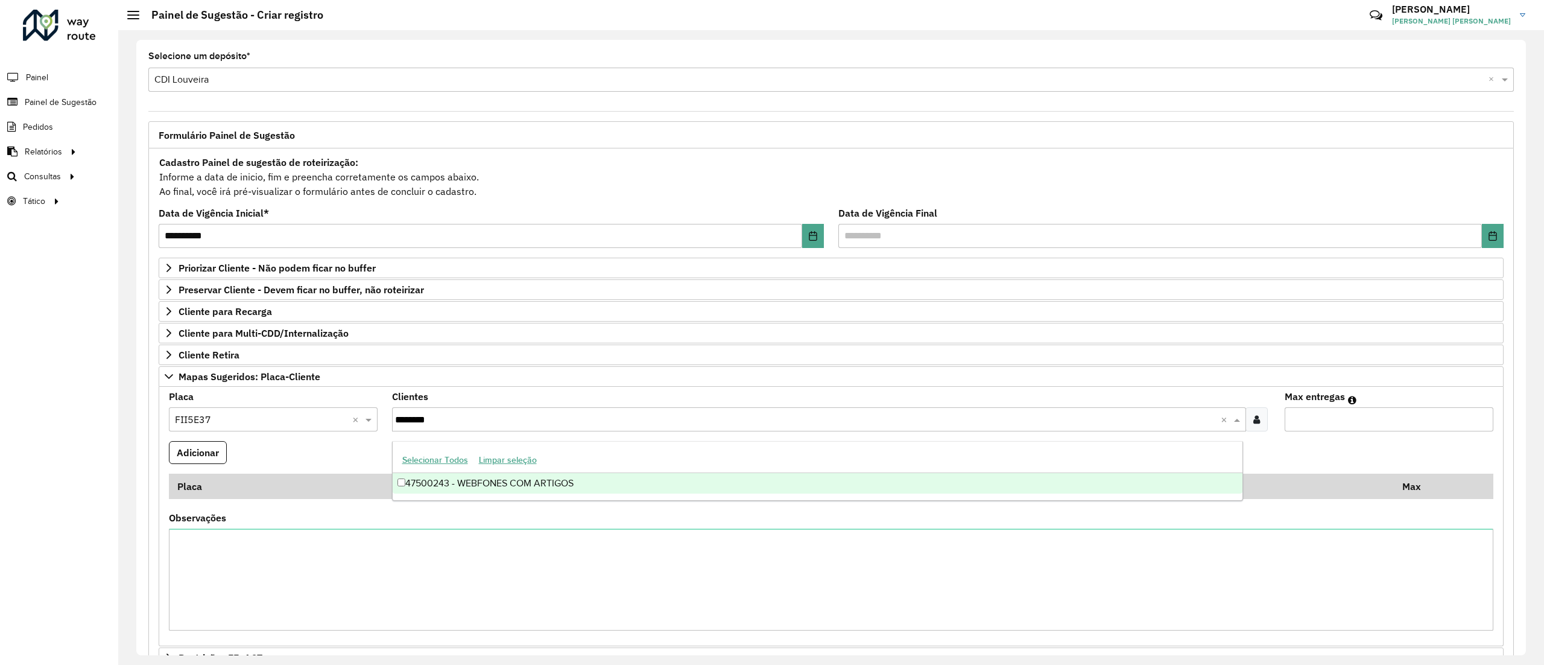  What do you see at coordinates (249, 376) in the screenshot?
I see `span: Mapas Sugeridos: Placa-Cliente` at bounding box center [249, 376].